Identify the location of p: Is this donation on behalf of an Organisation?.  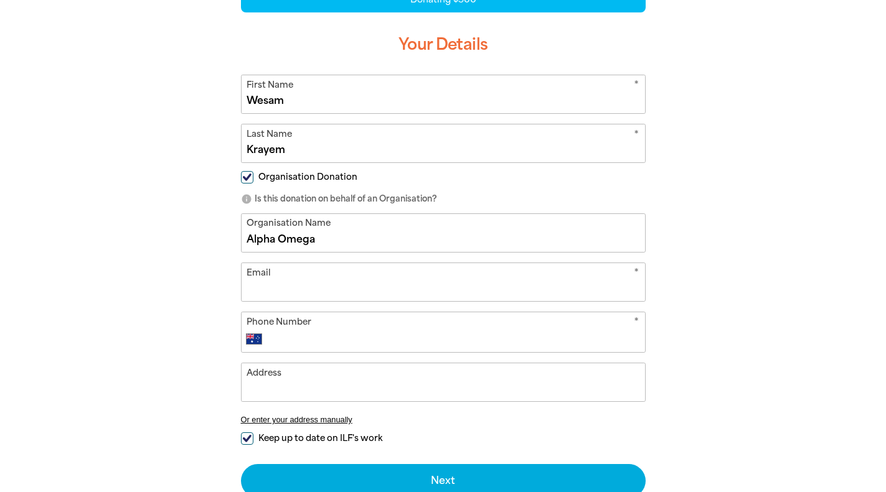
(443, 199).